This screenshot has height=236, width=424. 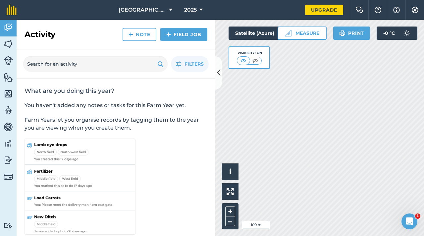 What do you see at coordinates (396, 10) in the screenshot?
I see `img: svg+xml;base64,PHN2ZyB4bWxucz0iaHR0cDovL3d3dy53My5vcmcvMjAwMC9zdmciIHdpZHRoPSIxNyIgaGVpZ2h0PSIxNy...` at bounding box center [396, 10].